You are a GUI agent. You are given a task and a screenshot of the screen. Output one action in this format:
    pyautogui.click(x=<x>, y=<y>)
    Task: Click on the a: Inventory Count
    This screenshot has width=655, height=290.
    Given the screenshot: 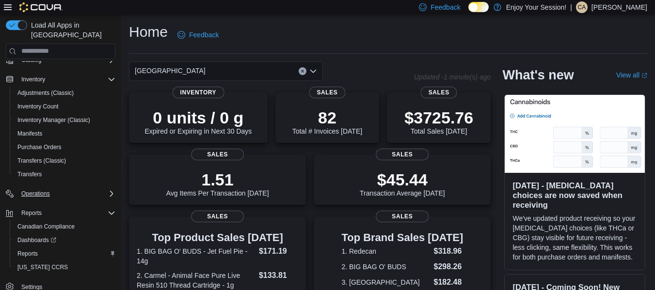 What is the action you would take?
    pyautogui.click(x=38, y=107)
    